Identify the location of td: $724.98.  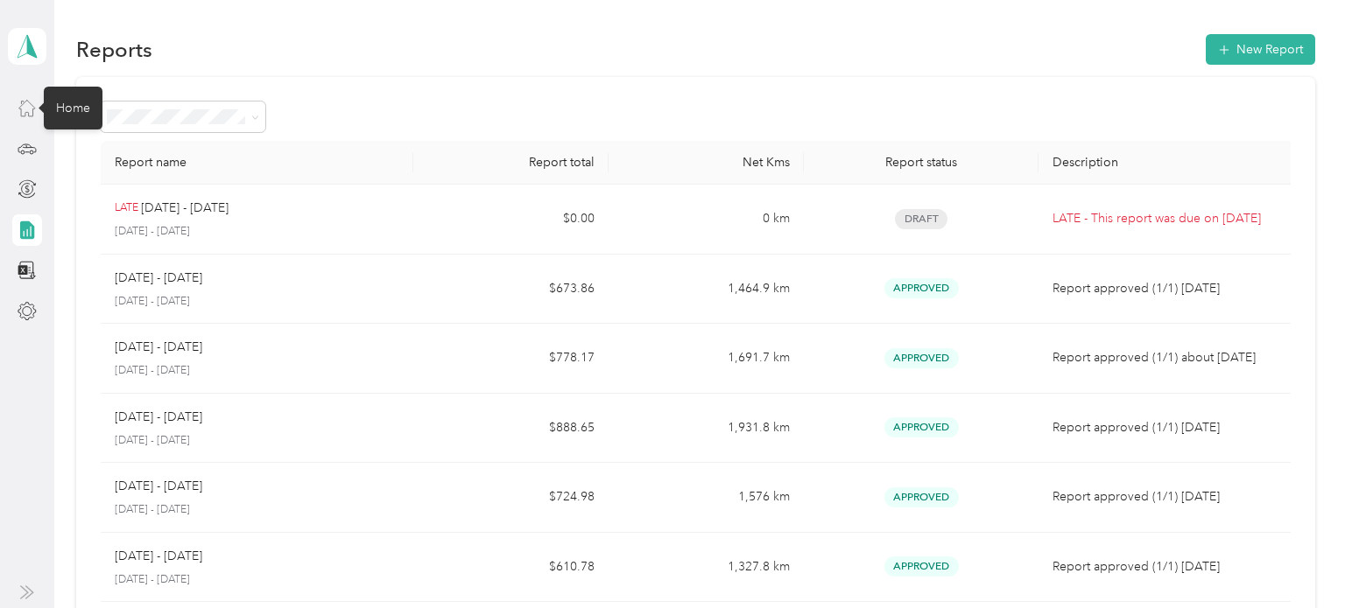
(510, 498).